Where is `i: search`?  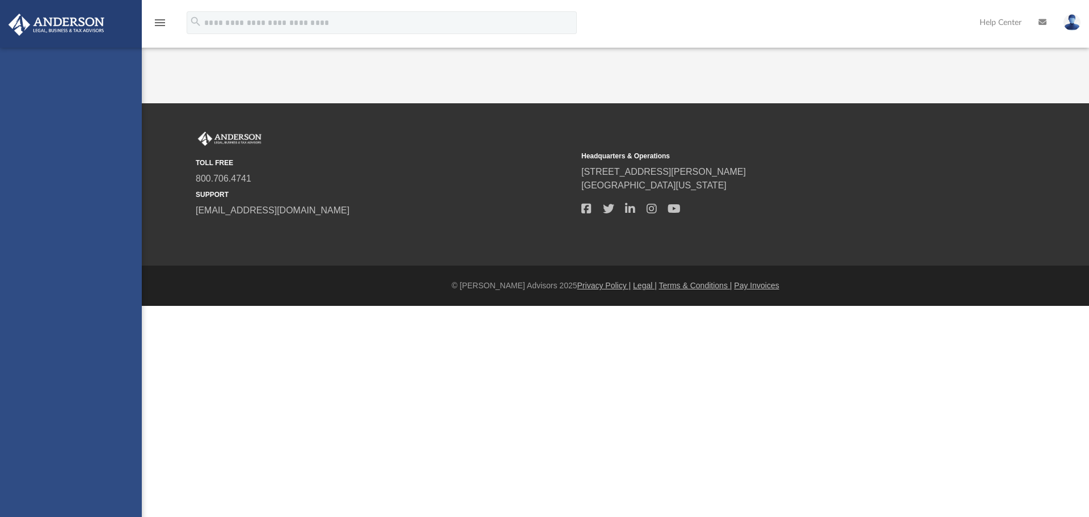
i: search is located at coordinates (196, 22).